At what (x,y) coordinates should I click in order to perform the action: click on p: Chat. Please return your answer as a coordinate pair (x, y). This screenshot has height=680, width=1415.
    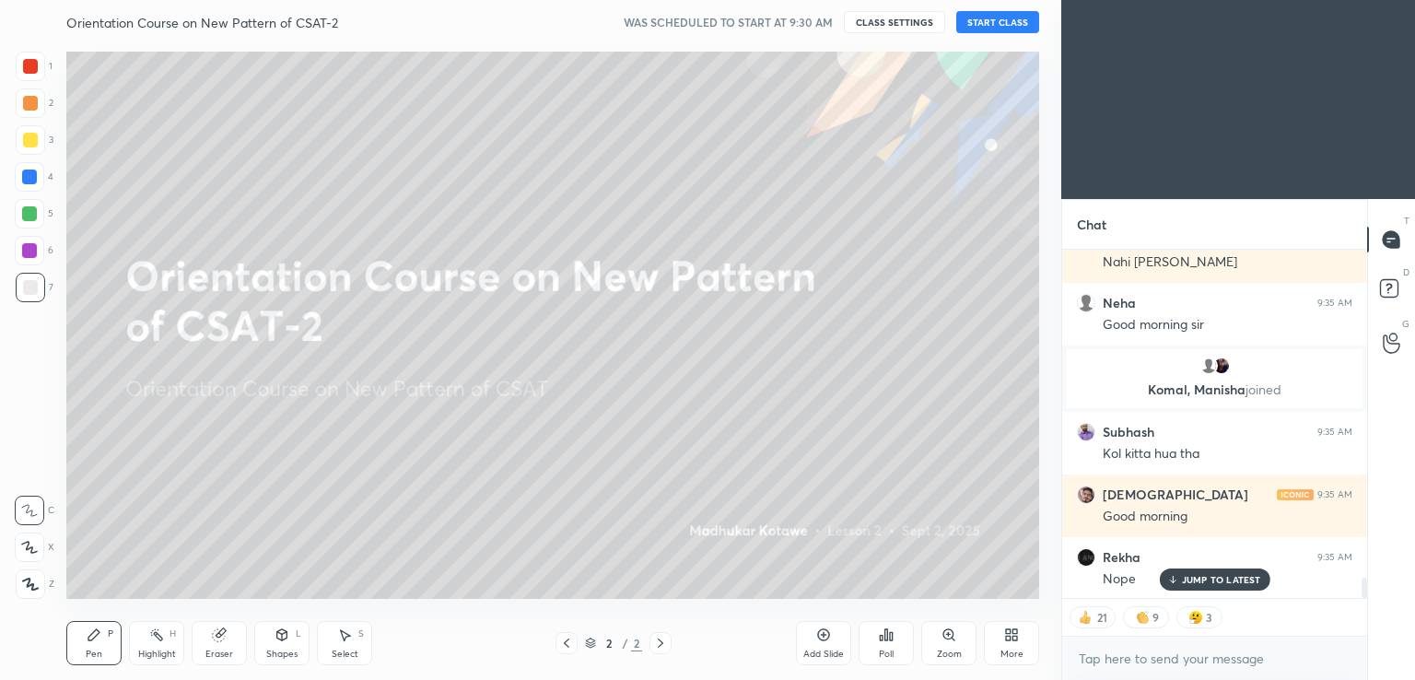
    Looking at the image, I should click on (1092, 224).